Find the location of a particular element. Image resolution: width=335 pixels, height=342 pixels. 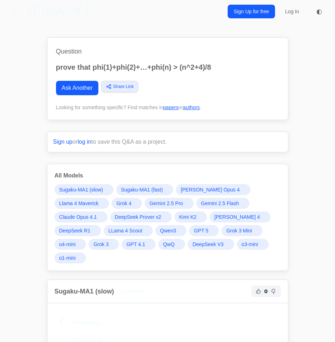

a: o1-mini is located at coordinates (70, 258).